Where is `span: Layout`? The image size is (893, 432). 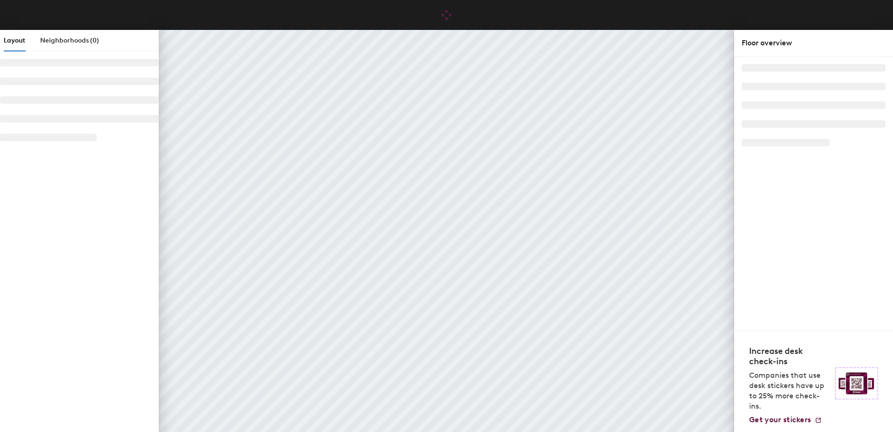
span: Layout is located at coordinates (14, 40).